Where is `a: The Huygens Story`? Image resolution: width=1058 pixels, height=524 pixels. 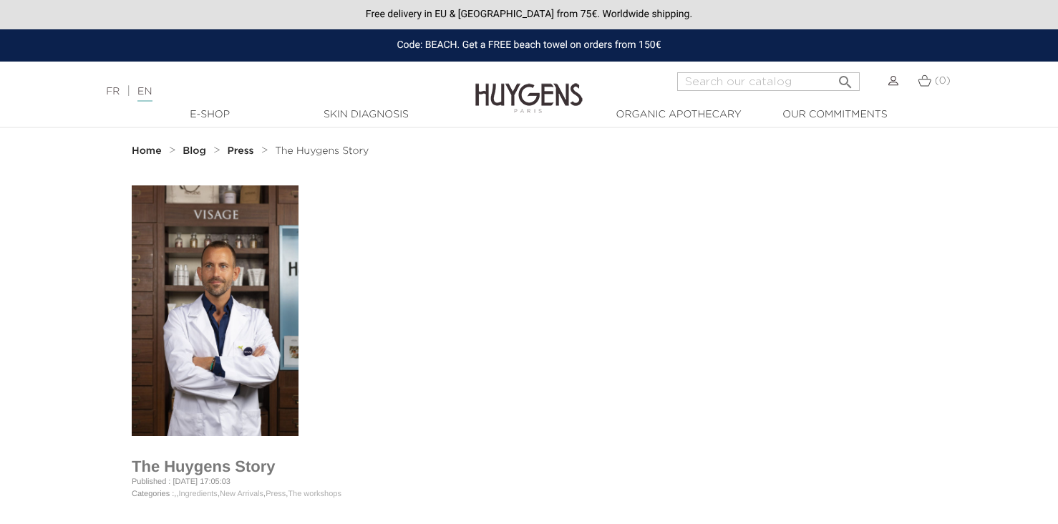 a: The Huygens Story is located at coordinates (321, 151).